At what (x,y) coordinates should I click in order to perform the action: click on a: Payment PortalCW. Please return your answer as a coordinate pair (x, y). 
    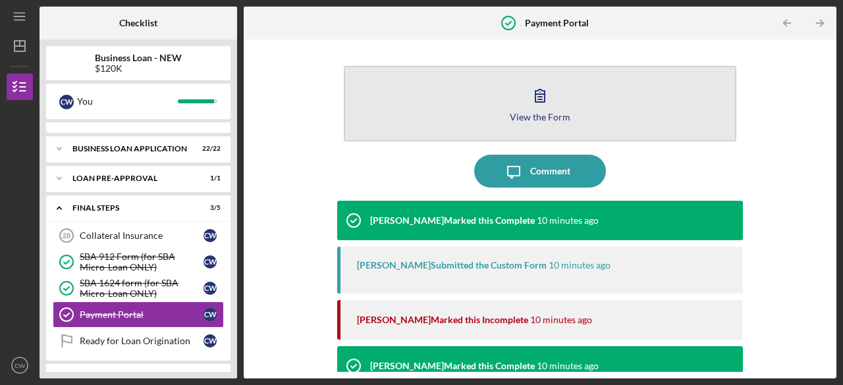
    Looking at the image, I should click on (138, 315).